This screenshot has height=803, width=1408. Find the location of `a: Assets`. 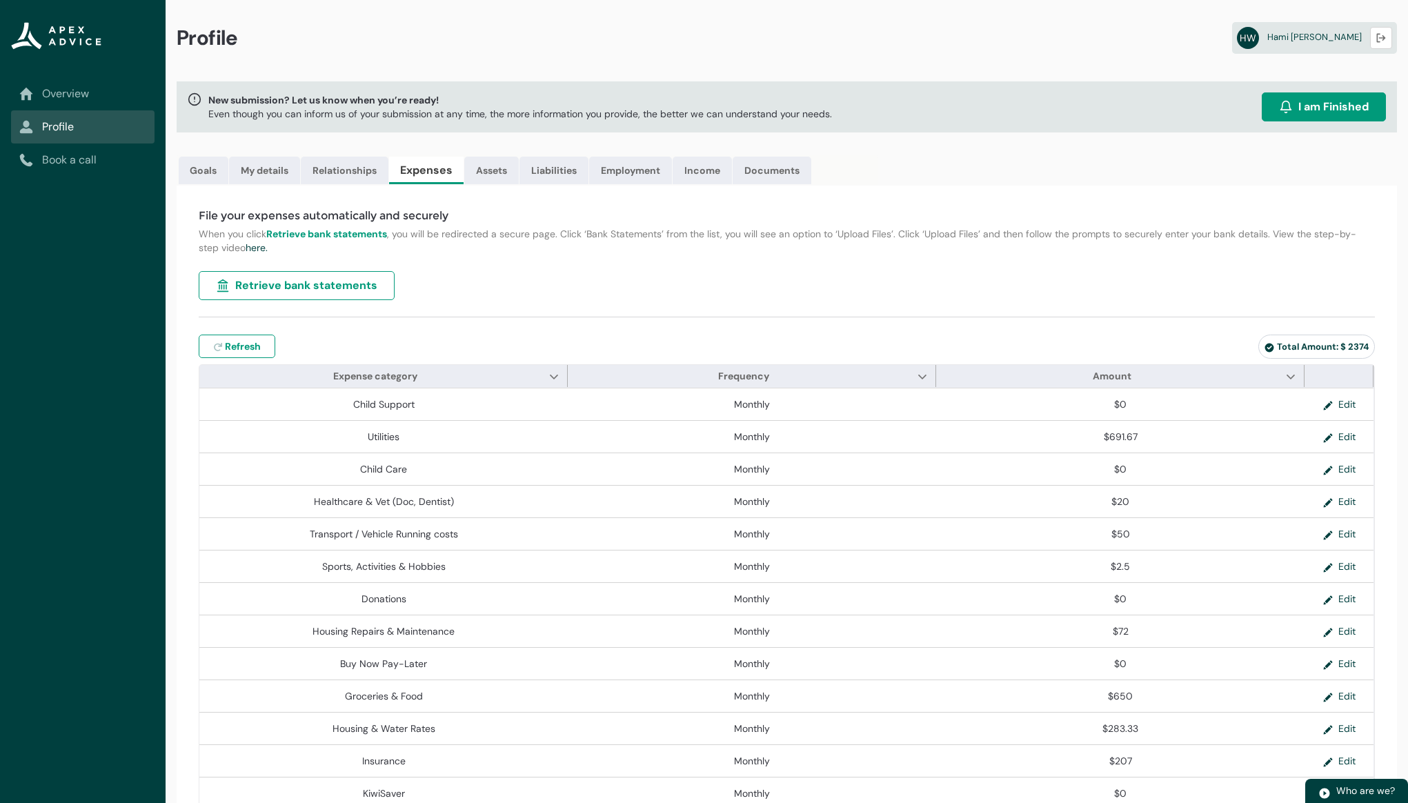

a: Assets is located at coordinates (491, 170).